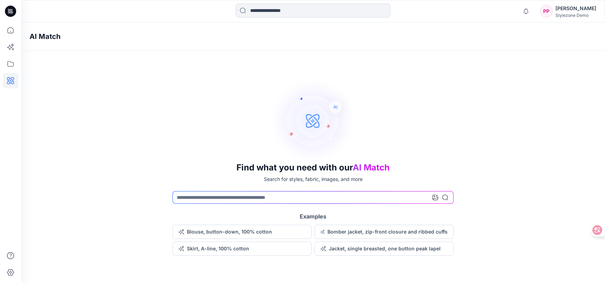  I want to click on h5: Examples, so click(313, 217).